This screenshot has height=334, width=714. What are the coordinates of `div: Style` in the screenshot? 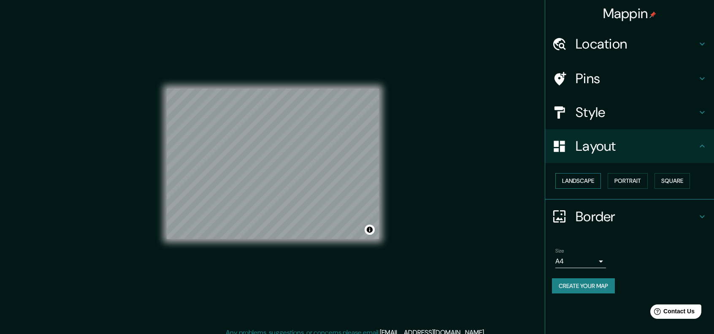 It's located at (630, 112).